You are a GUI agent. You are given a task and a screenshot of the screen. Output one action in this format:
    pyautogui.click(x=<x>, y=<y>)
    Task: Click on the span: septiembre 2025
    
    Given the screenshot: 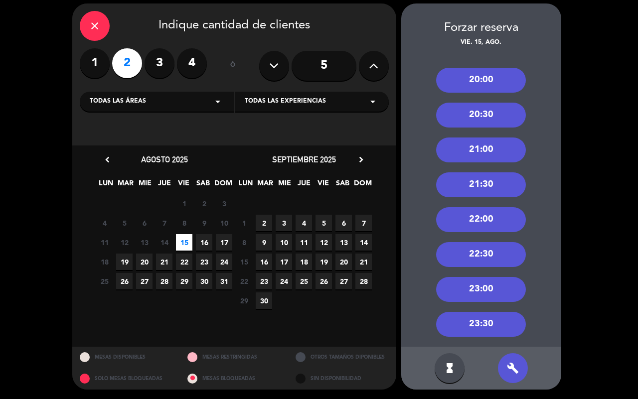 What is the action you would take?
    pyautogui.click(x=304, y=159)
    